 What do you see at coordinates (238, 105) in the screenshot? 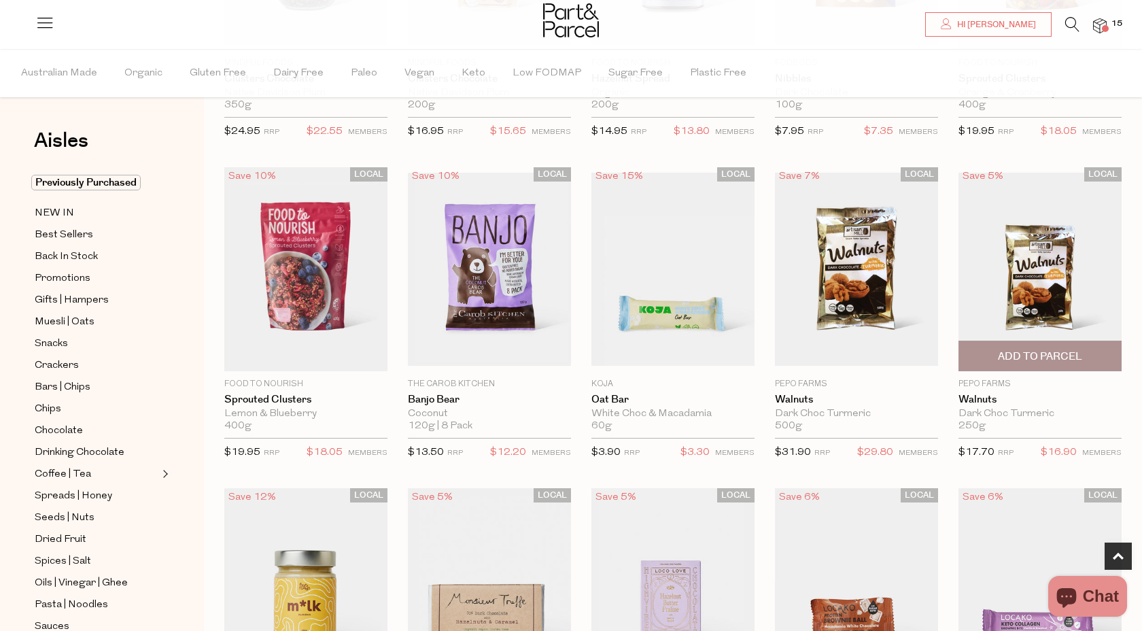
I see `span: 350g` at bounding box center [238, 105].